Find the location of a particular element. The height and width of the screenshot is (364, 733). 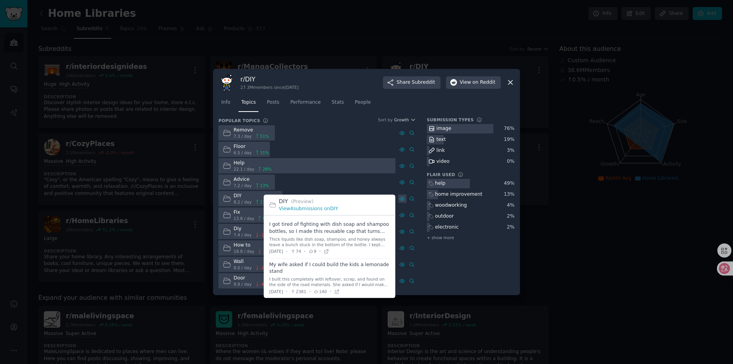

div: 19 % is located at coordinates (509, 140).